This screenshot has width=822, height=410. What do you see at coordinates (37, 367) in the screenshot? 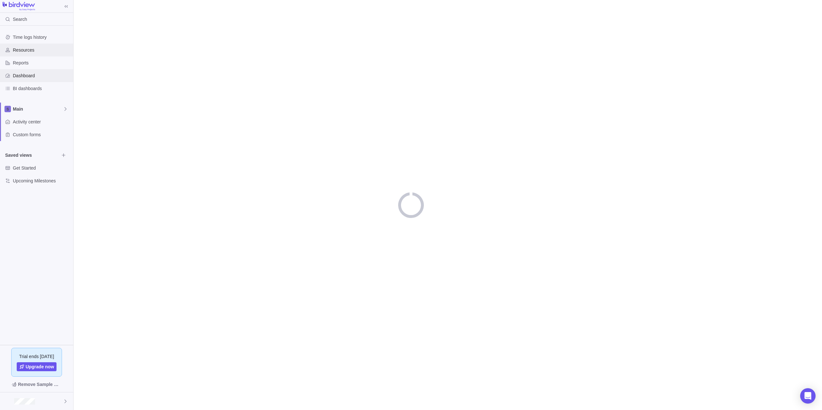
I see `a: Upgrade now` at bounding box center [37, 367].